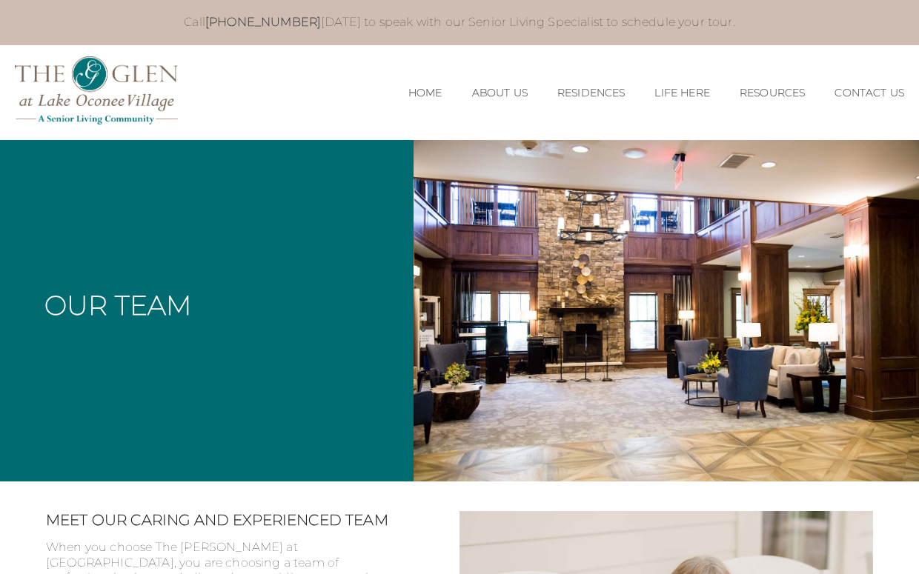  I want to click on a: Resources, so click(772, 93).